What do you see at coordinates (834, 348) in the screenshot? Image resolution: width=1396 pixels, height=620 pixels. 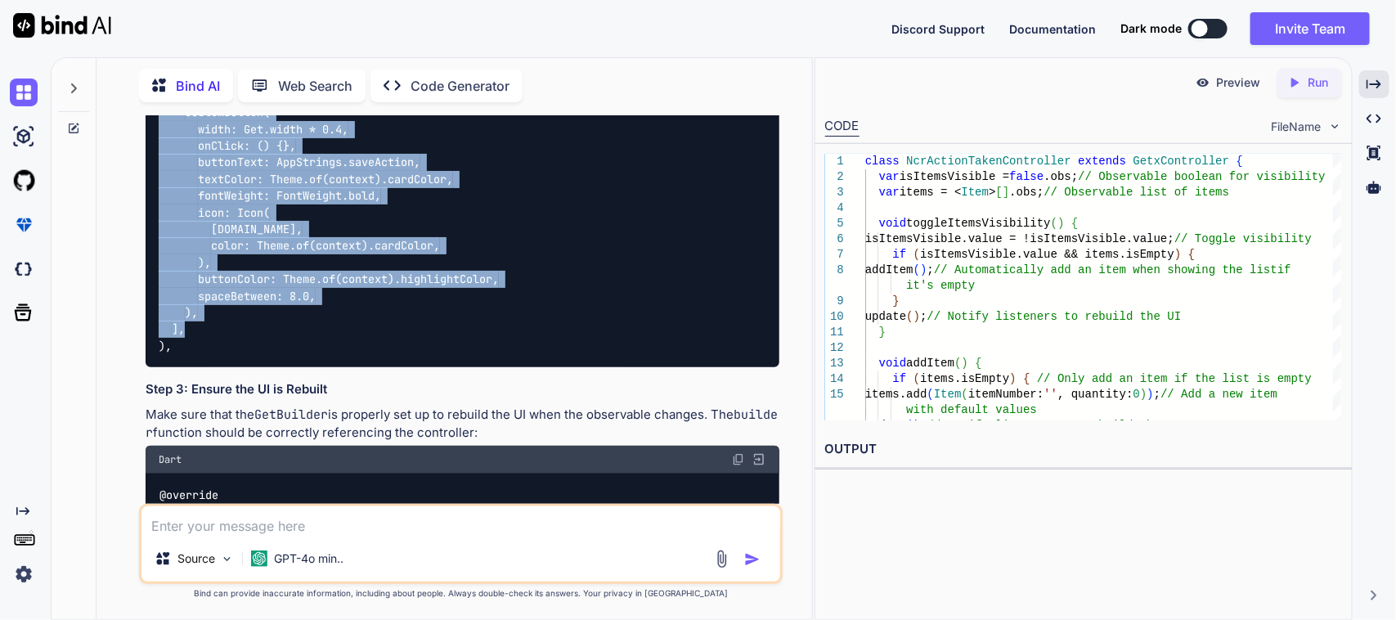 I see `div: 12` at bounding box center [834, 348].